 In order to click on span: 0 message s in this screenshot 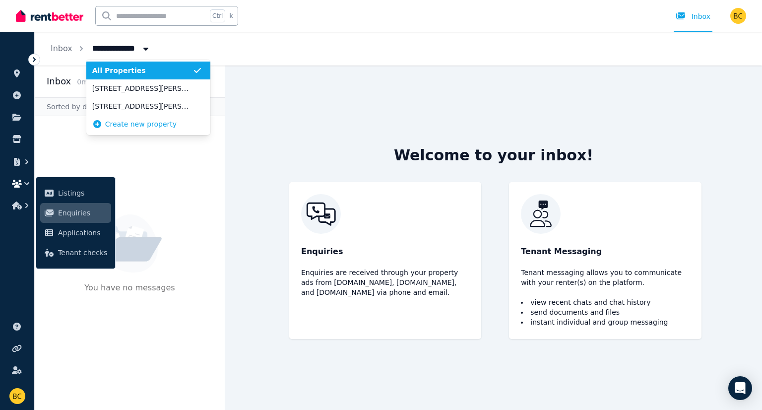, I will do `click(96, 82)`.